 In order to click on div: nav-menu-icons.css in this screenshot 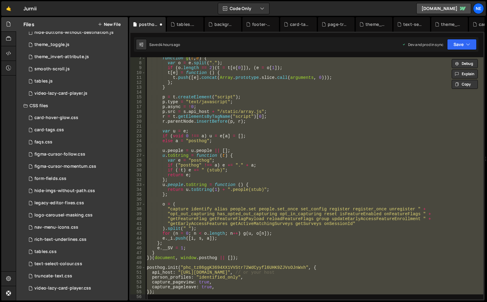, I will do `click(56, 228)`.